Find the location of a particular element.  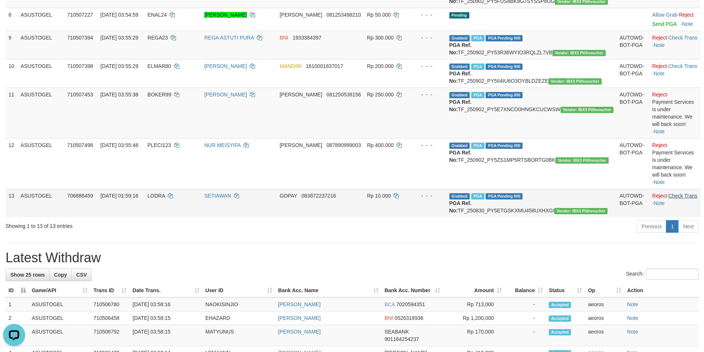

td: 9 is located at coordinates (11, 45).